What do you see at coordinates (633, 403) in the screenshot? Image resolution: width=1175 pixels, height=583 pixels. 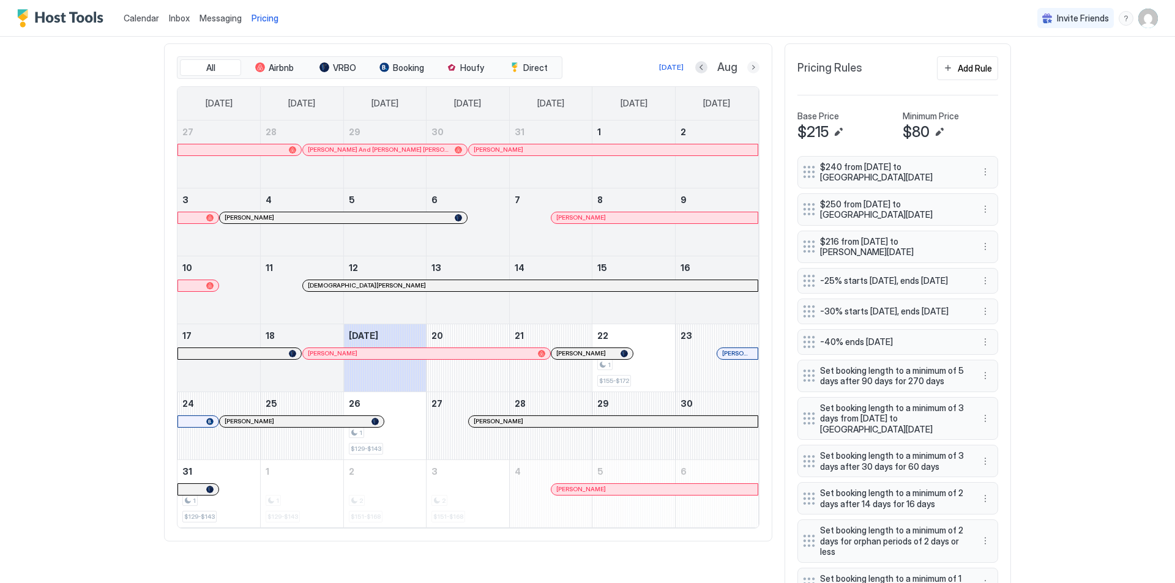 I see `a: August 29, 2025` at bounding box center [633, 403].